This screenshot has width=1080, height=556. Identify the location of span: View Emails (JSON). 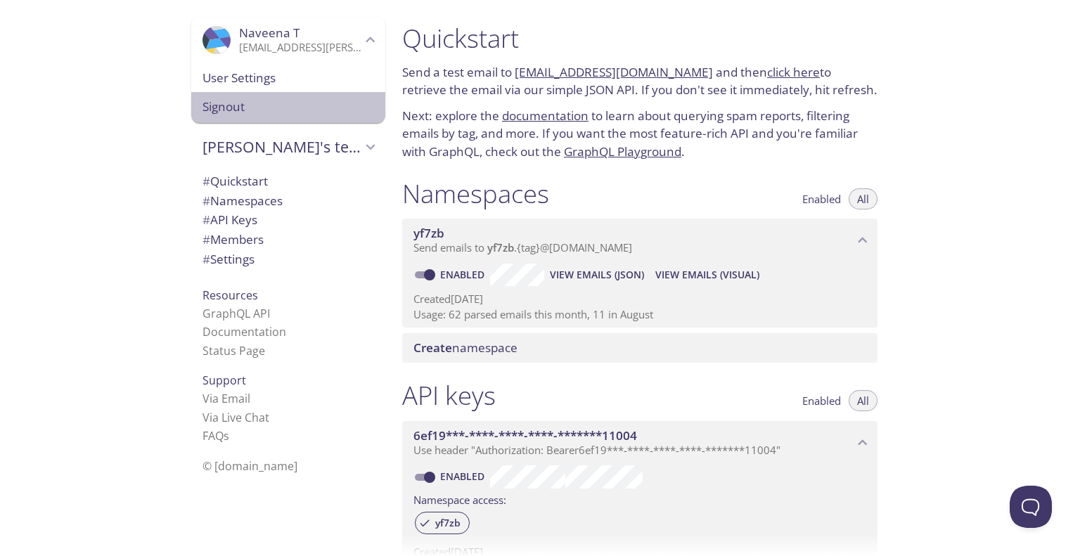
(597, 275).